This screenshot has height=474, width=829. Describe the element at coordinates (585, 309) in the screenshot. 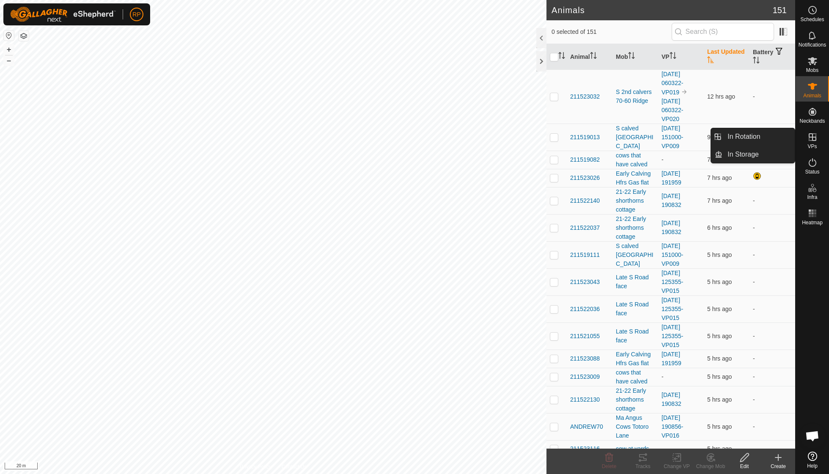

I see `span: 211522036` at that location.